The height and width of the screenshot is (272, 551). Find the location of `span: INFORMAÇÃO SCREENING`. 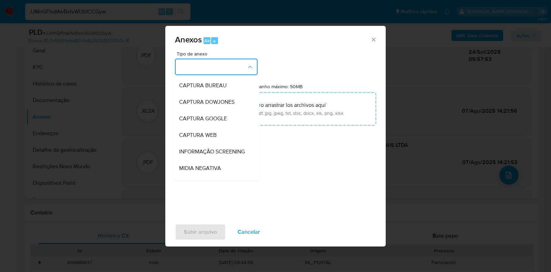

span: INFORMAÇÃO SCREENING is located at coordinates (212, 151).